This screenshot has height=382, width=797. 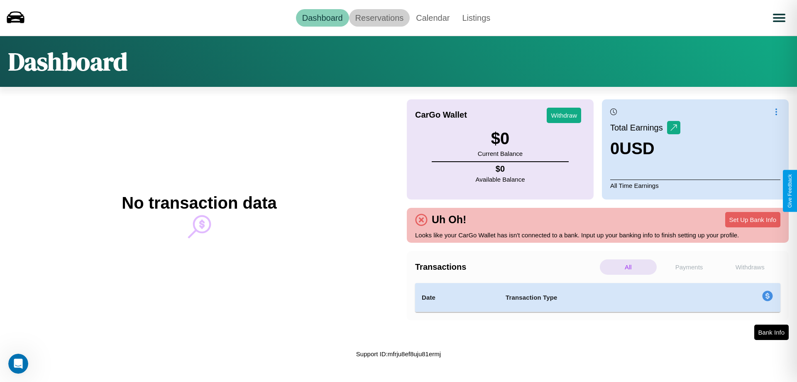 I want to click on p: Payments, so click(x=689, y=267).